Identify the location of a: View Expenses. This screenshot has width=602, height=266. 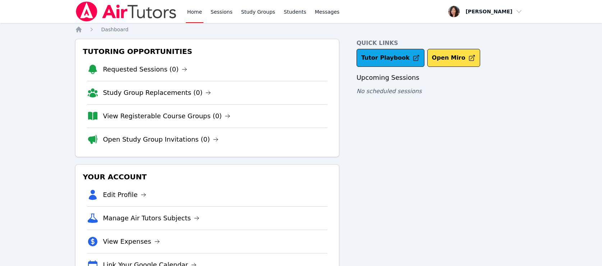
(131, 241).